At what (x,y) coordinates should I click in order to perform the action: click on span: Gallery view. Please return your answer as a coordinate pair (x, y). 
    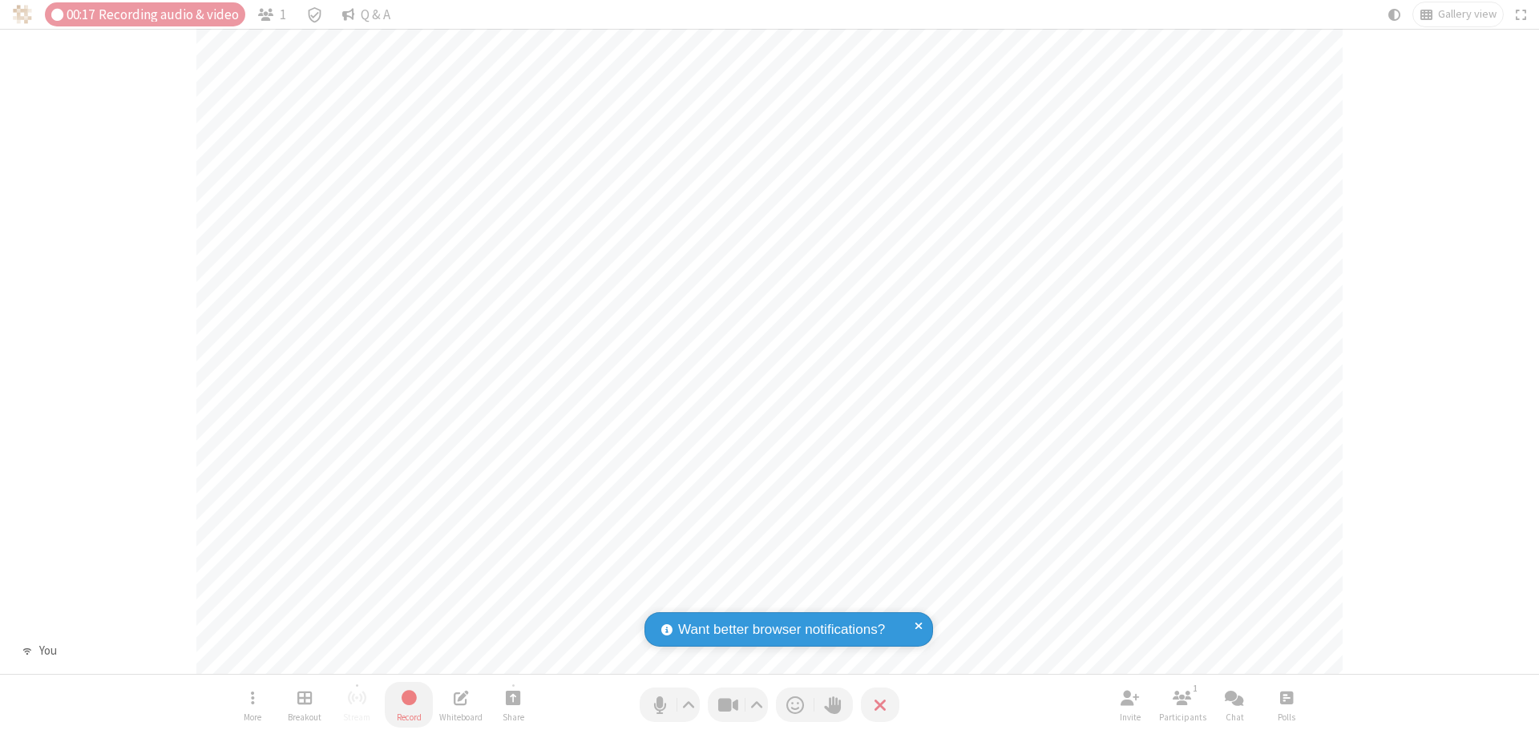
    Looking at the image, I should click on (1467, 14).